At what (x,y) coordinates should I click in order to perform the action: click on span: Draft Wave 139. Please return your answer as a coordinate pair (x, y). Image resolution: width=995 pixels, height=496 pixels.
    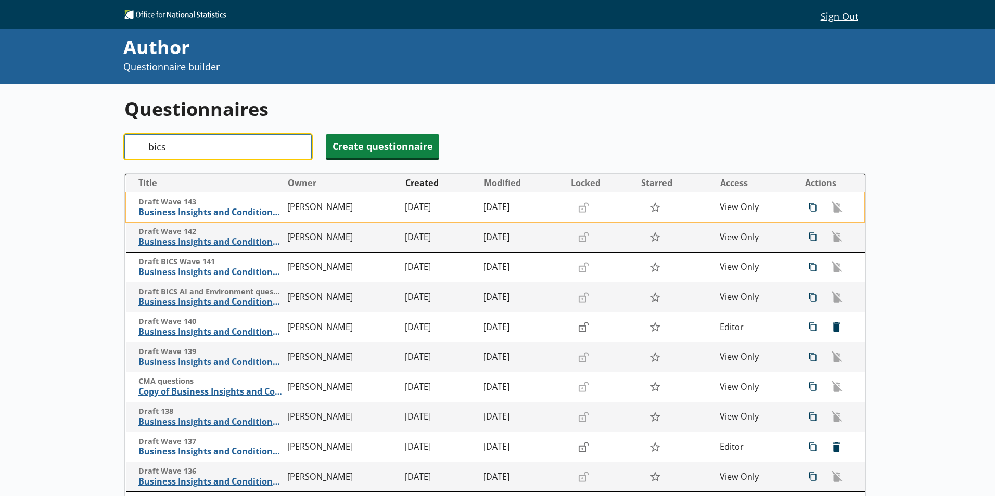
    Looking at the image, I should click on (210, 352).